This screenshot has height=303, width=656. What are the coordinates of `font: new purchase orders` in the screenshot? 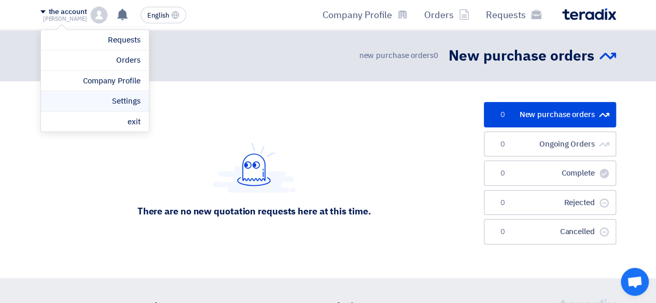 It's located at (396, 56).